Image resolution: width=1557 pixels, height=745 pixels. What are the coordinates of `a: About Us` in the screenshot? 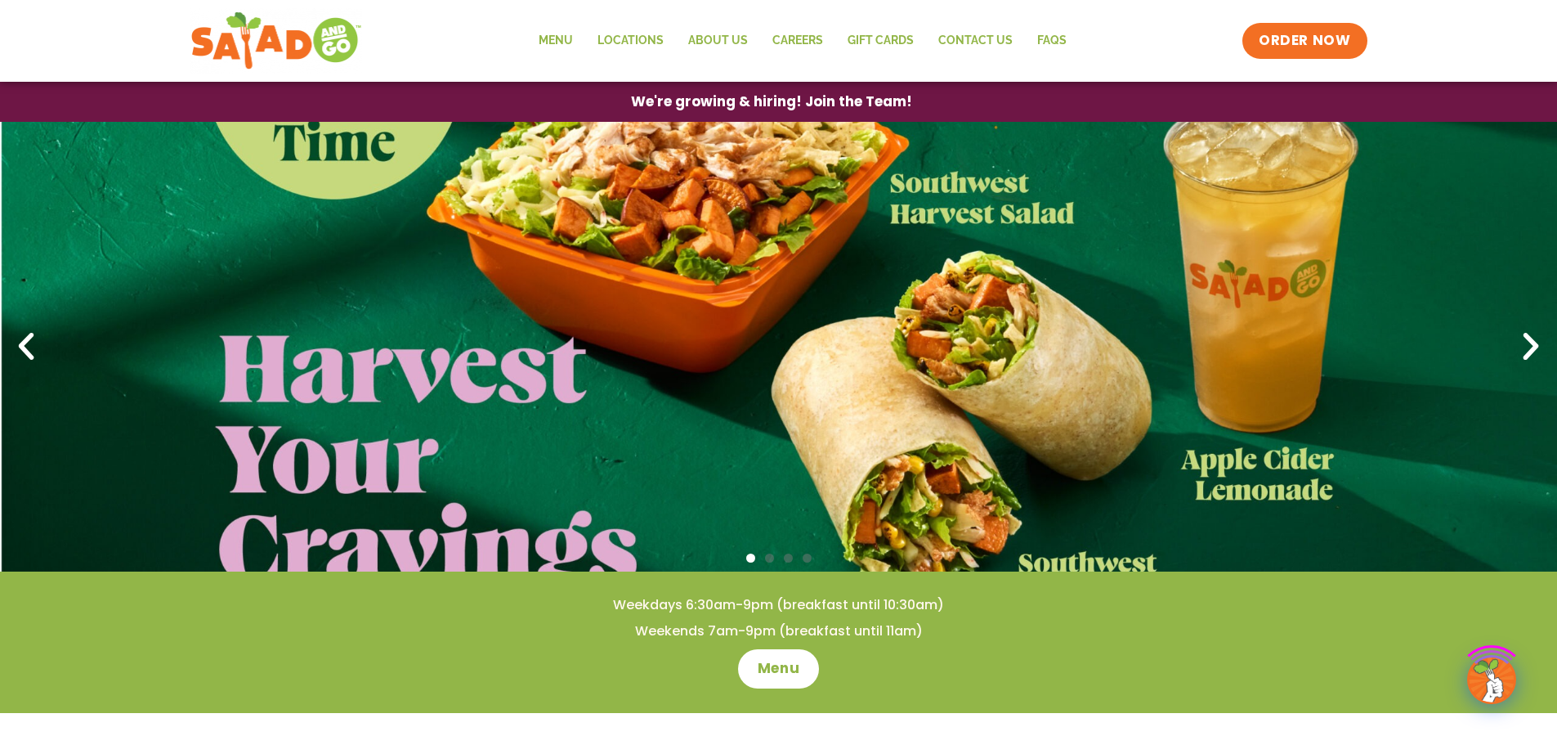 It's located at (718, 41).